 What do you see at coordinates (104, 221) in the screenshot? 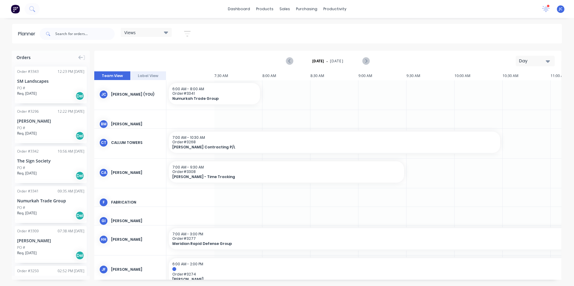
I see `div: GI` at bounding box center [104, 221].